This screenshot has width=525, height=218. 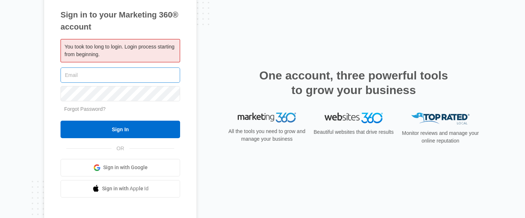 What do you see at coordinates (125, 189) in the screenshot?
I see `span: Sign in with Apple Id` at bounding box center [125, 189].